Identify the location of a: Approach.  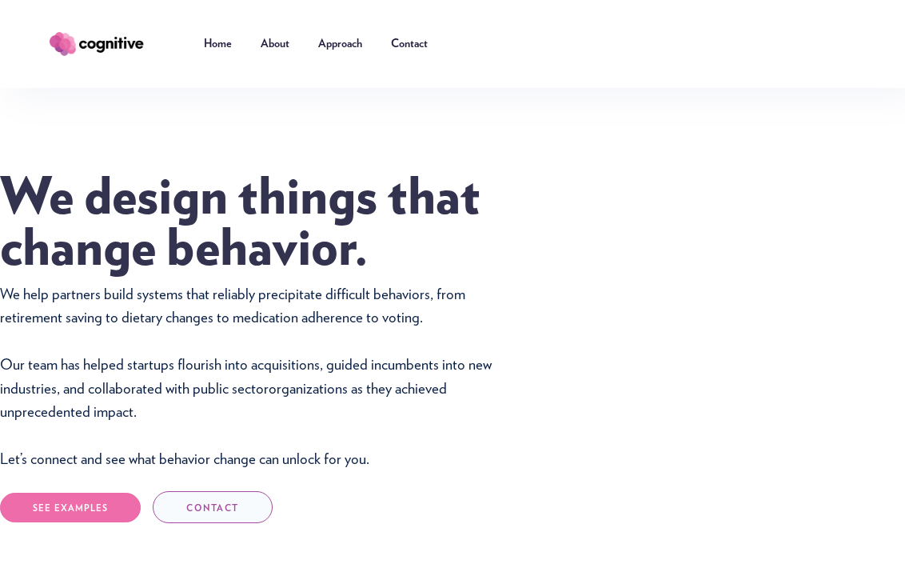
(340, 44).